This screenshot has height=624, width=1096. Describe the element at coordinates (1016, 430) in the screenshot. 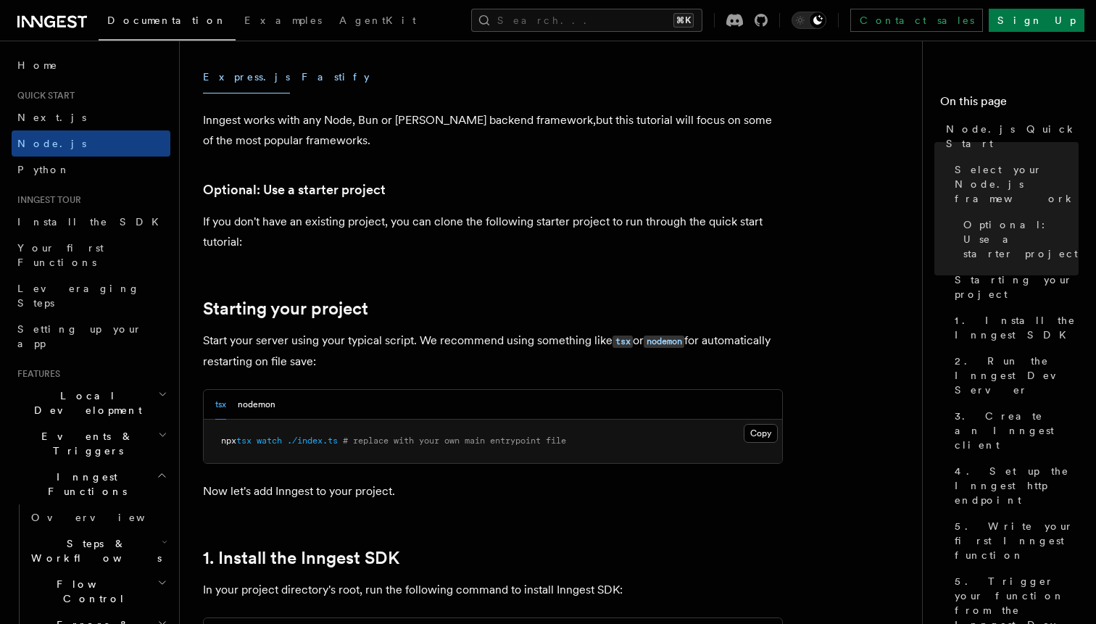

I see `span: 3. Create an Inngest client` at that location.